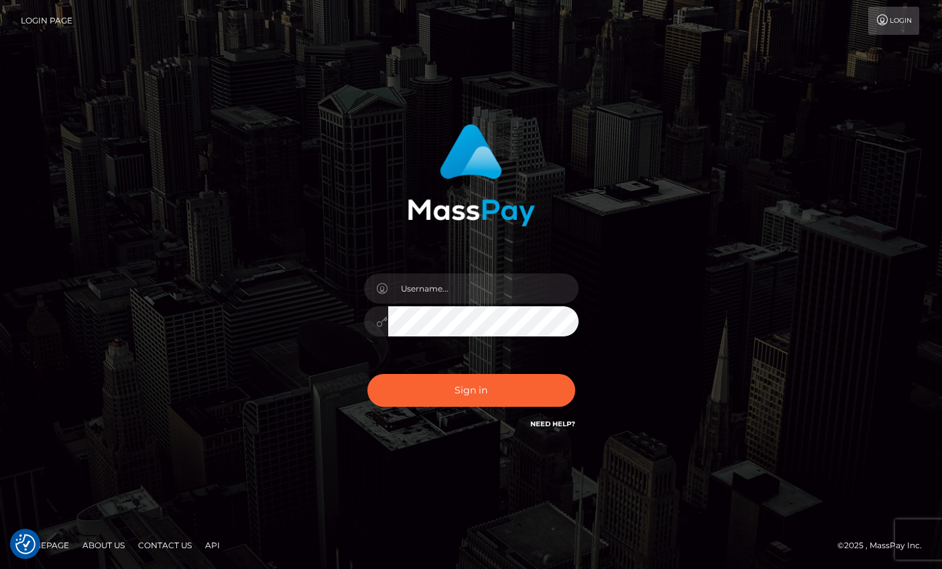 The width and height of the screenshot is (942, 569). I want to click on input: Username..., so click(483, 288).